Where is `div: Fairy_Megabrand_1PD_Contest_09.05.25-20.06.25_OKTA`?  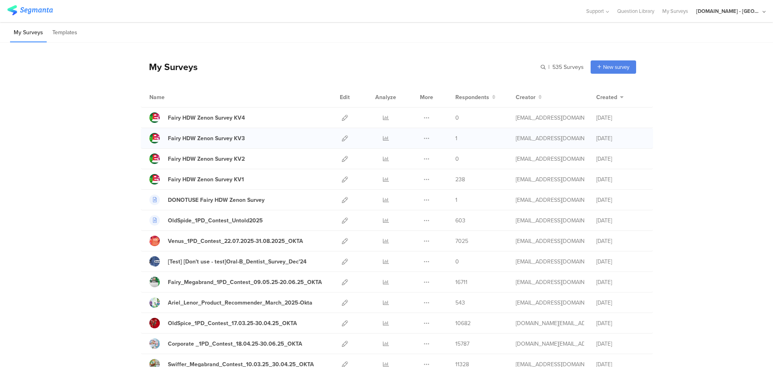
div: Fairy_Megabrand_1PD_Contest_09.05.25-20.06.25_OKTA is located at coordinates (245, 282).